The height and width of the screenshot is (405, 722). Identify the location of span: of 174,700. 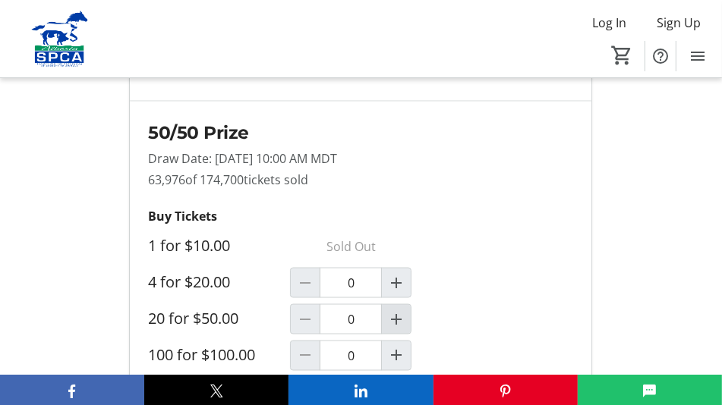
(214, 180).